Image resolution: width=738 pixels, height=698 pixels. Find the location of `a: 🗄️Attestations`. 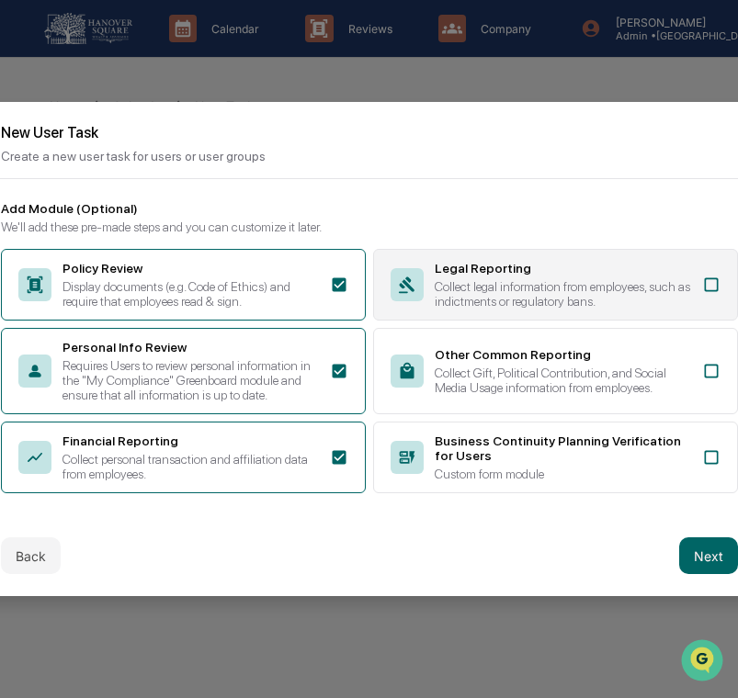

a: 🗄️Attestations is located at coordinates (180, 385).